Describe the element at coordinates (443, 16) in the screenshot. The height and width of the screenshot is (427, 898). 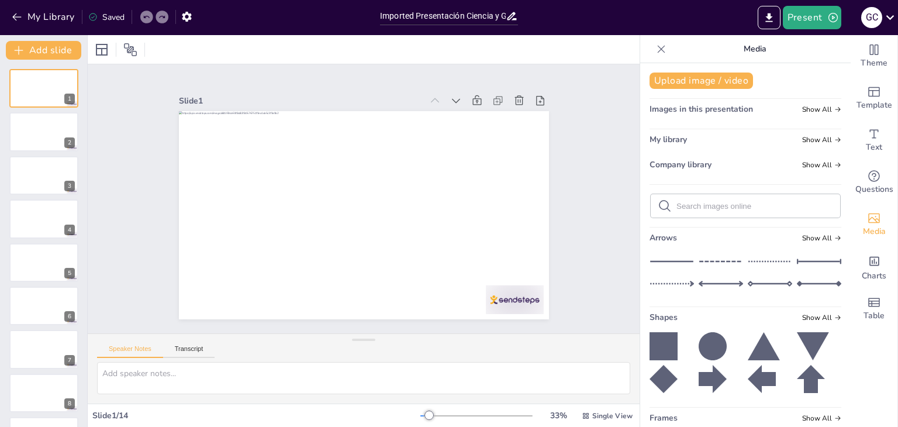
I see `input: Insert title` at that location.